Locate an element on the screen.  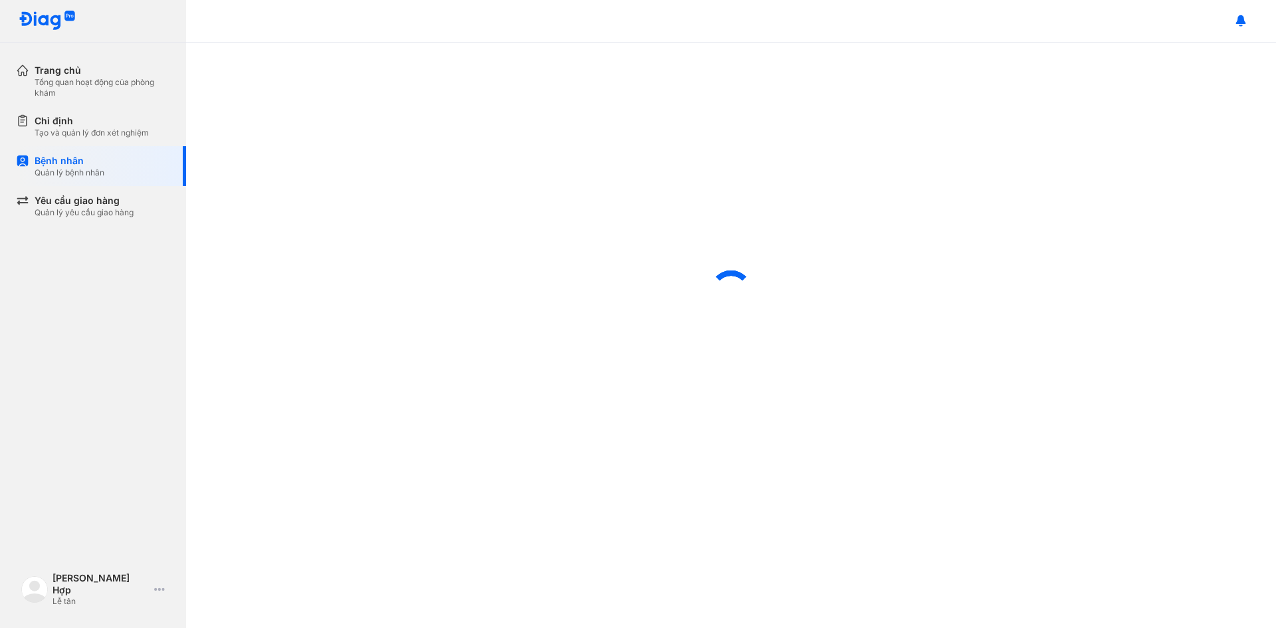
div: Quản lý bệnh nhân is located at coordinates (69, 173).